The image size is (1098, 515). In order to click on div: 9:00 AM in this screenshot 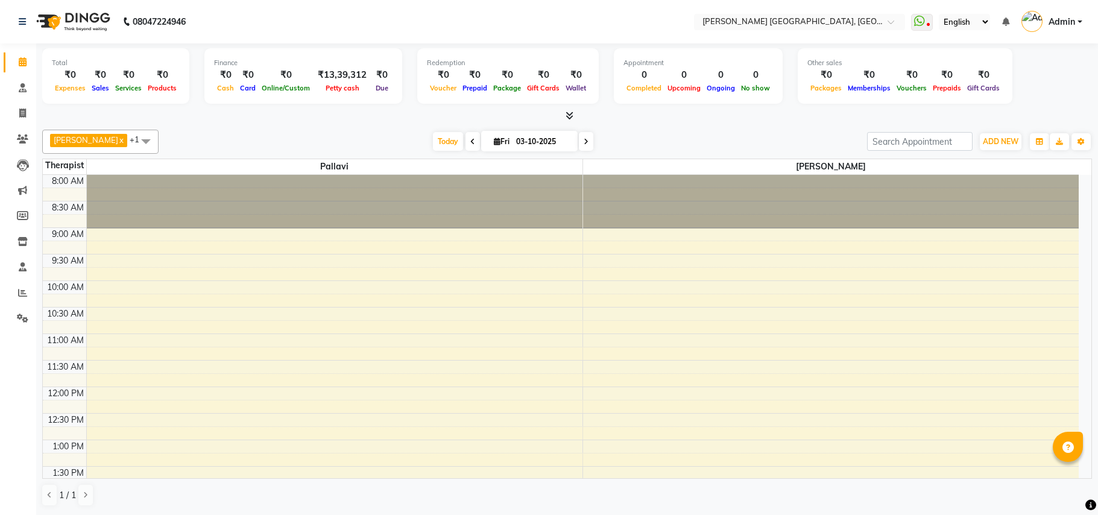, I will do `click(68, 234)`.